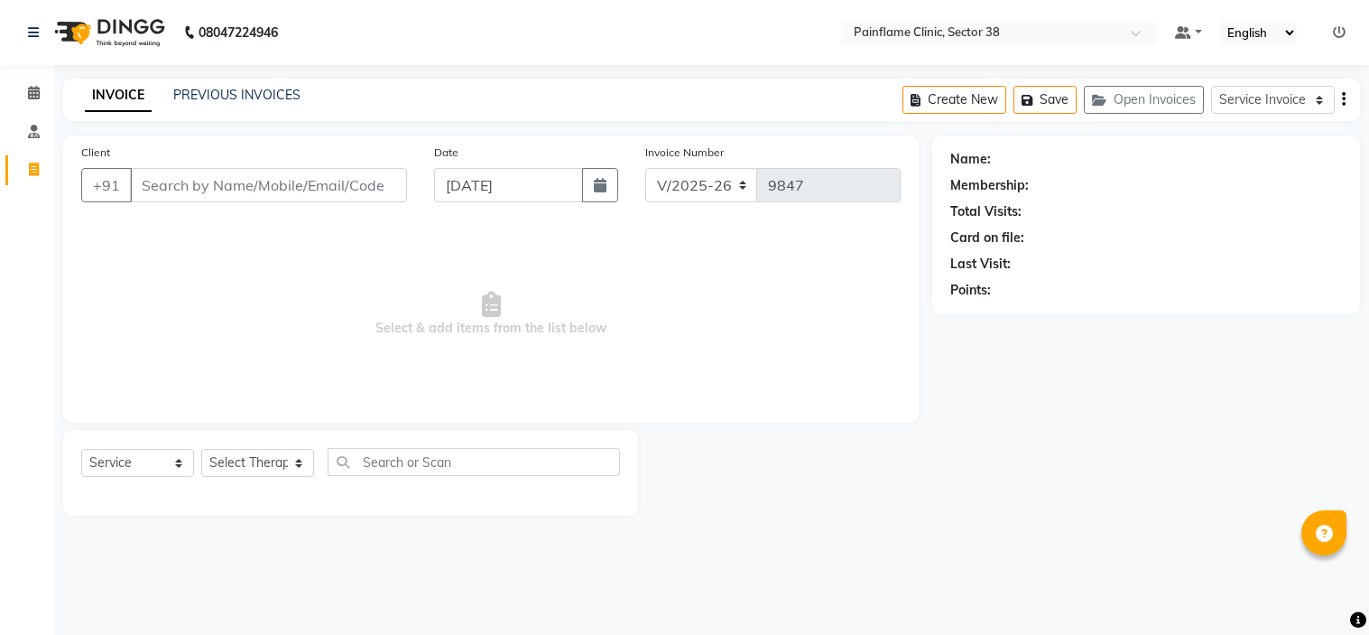 This screenshot has height=635, width=1369. Describe the element at coordinates (980, 264) in the screenshot. I see `div: Last Visit:` at that location.